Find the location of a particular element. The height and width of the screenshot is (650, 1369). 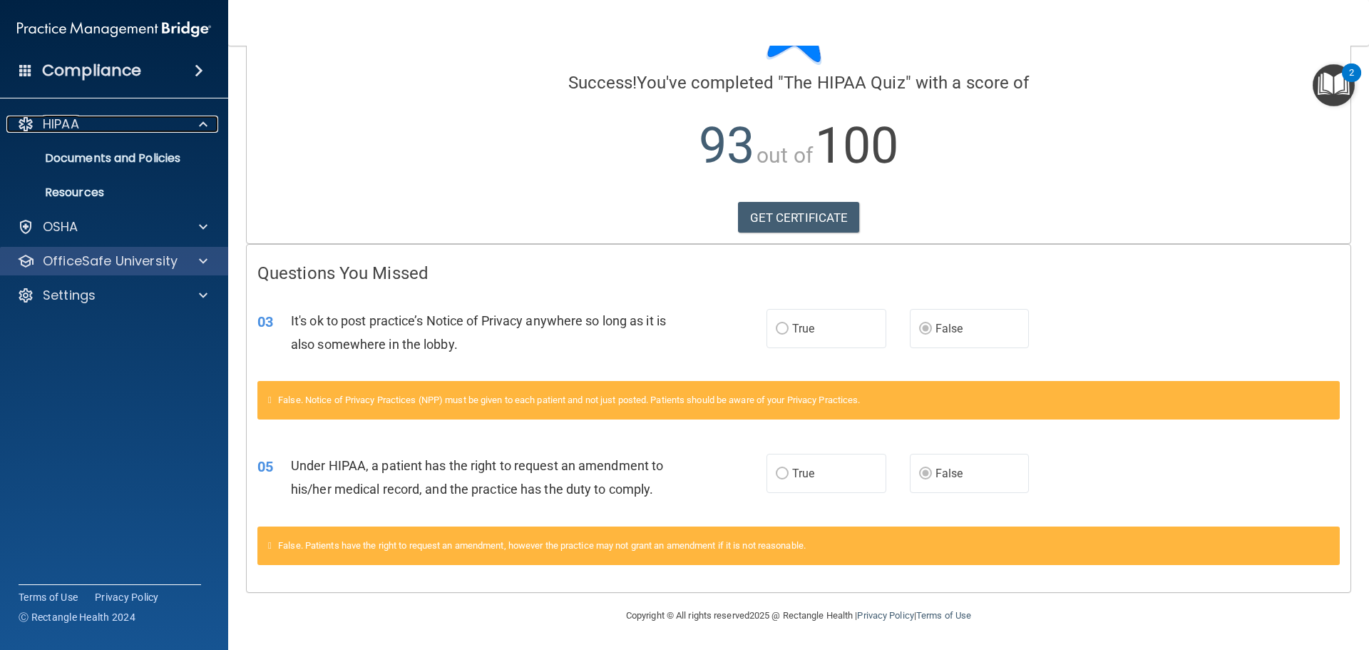

p: OSHA is located at coordinates (61, 227).